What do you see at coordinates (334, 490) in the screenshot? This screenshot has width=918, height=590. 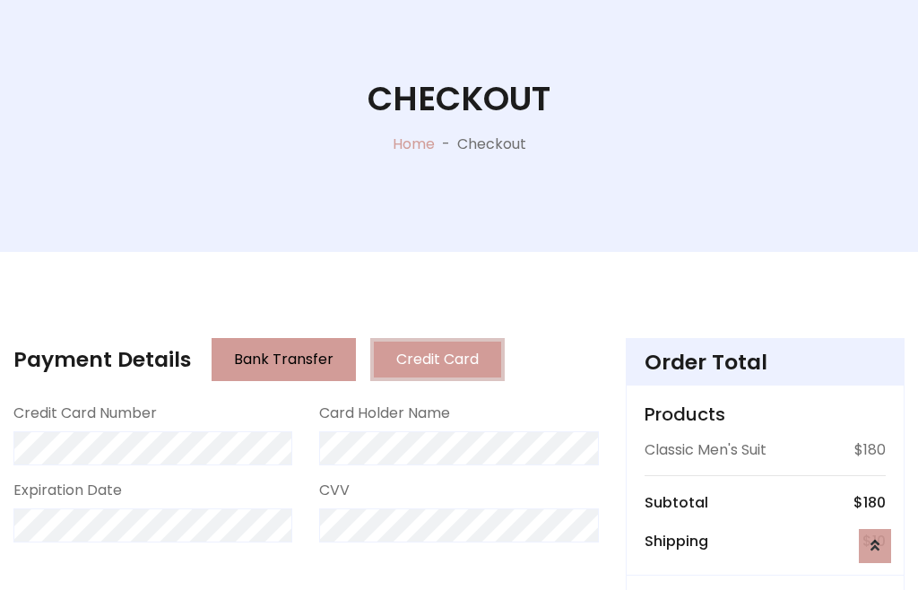 I see `label: CVV` at bounding box center [334, 490].